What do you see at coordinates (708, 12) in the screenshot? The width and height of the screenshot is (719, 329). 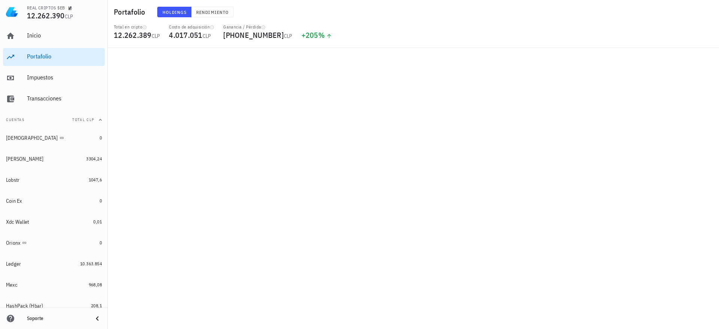 I see `div: avatar` at bounding box center [708, 12].